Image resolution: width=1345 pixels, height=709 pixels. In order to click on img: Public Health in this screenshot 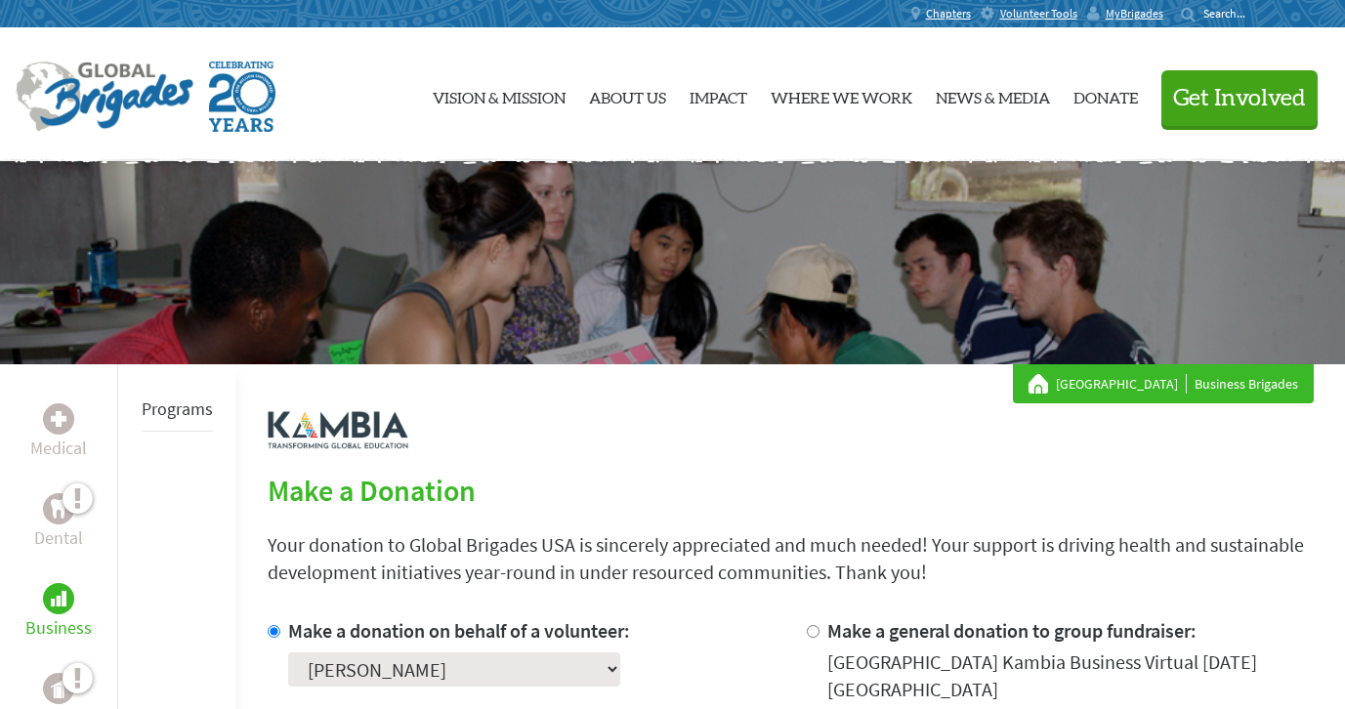, I will do `click(59, 688)`.